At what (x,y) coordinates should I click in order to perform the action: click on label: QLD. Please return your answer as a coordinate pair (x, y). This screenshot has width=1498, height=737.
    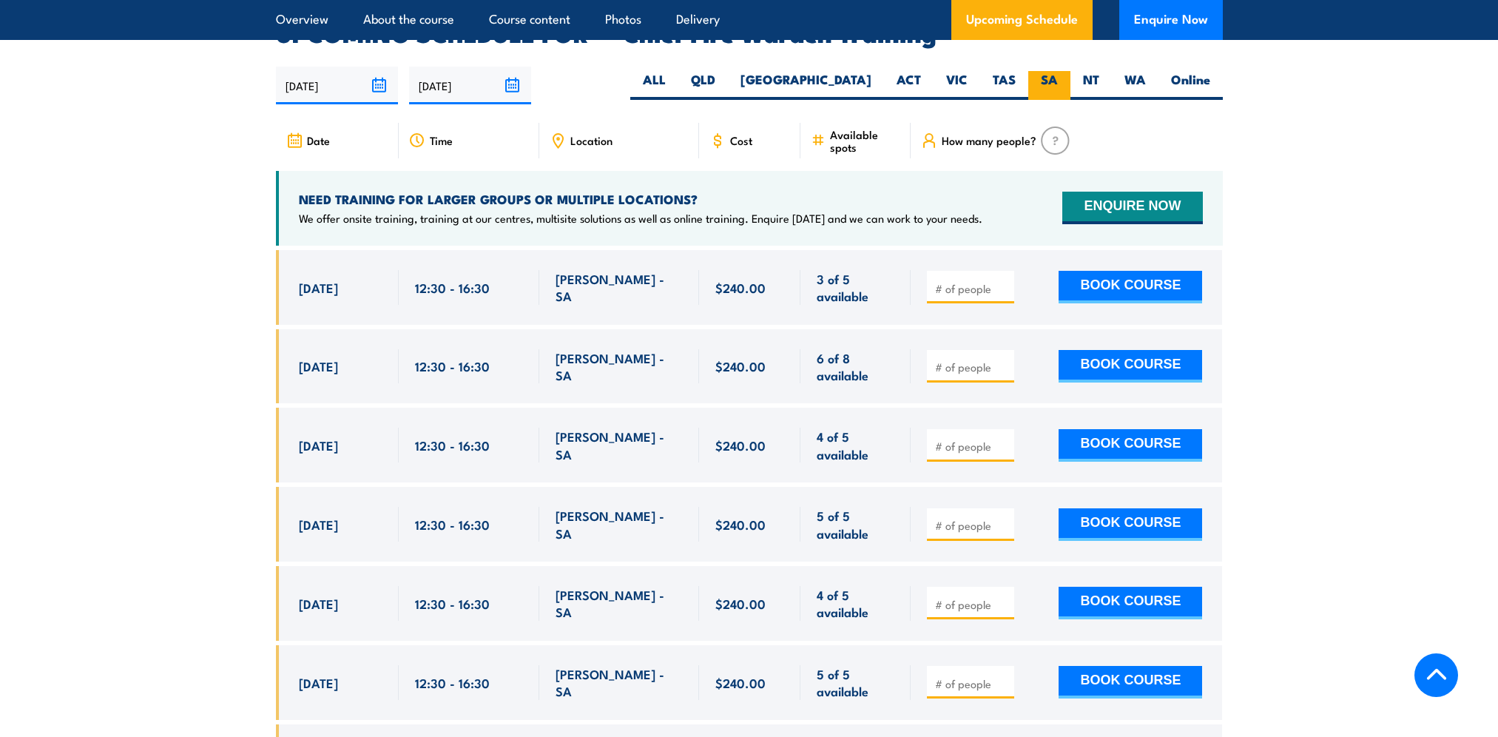
    Looking at the image, I should click on (703, 85).